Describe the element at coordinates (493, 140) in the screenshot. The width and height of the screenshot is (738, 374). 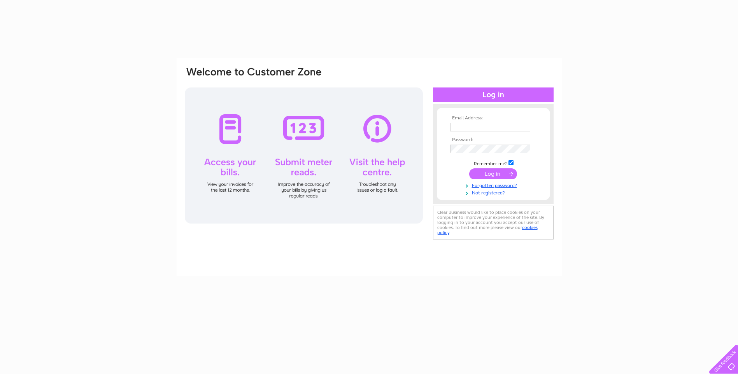
I see `th: Password:` at that location.